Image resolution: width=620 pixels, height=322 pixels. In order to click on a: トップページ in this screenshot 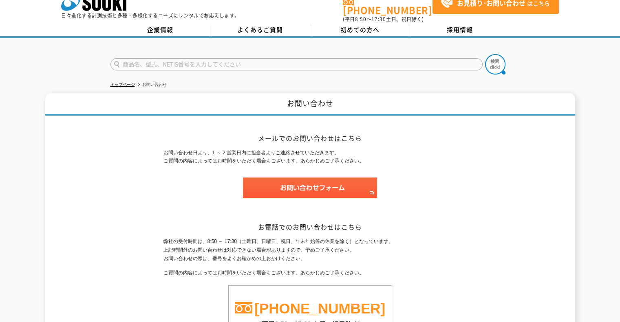, I will do `click(123, 84)`.